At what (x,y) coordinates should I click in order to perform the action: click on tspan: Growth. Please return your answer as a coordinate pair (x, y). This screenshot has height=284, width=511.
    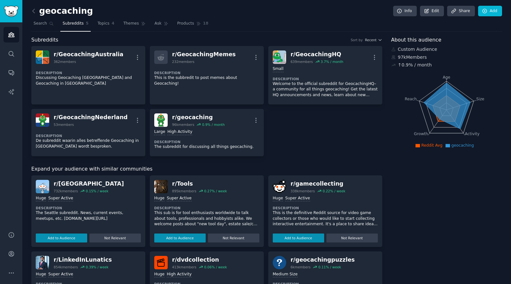
    Looking at the image, I should click on (421, 134).